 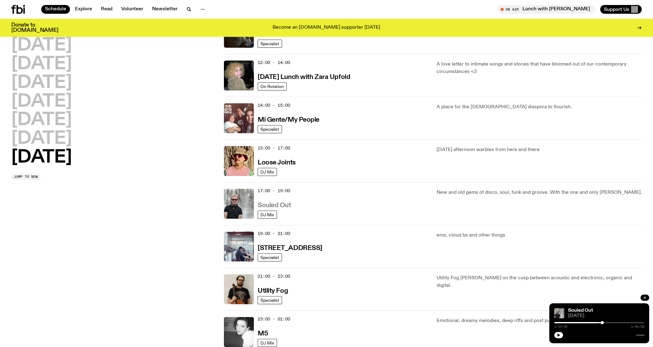 I want to click on p: emo, cloud bs and other things, so click(x=539, y=235).